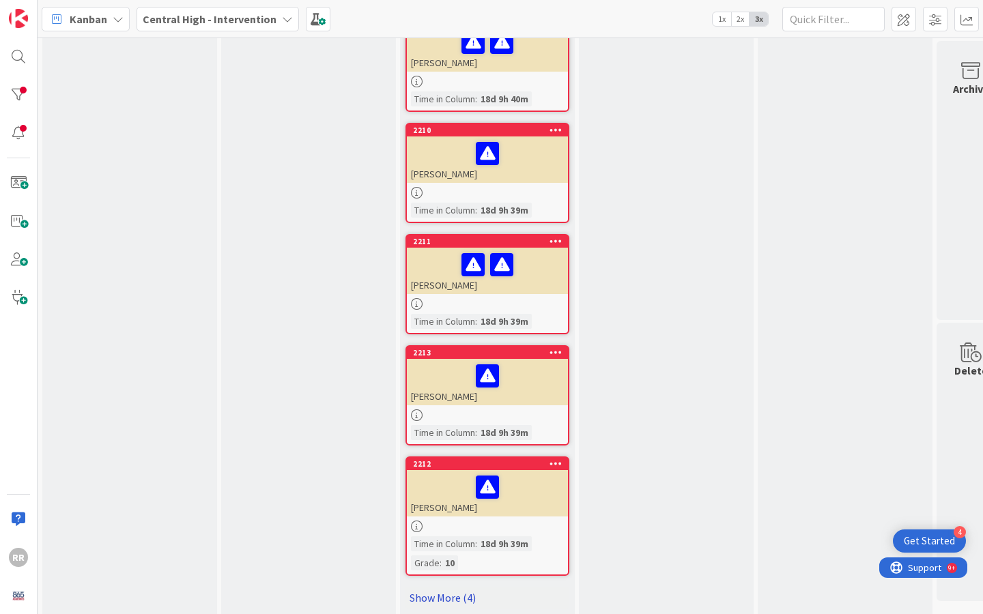  Describe the element at coordinates (450, 563) in the screenshot. I see `div: 10` at that location.